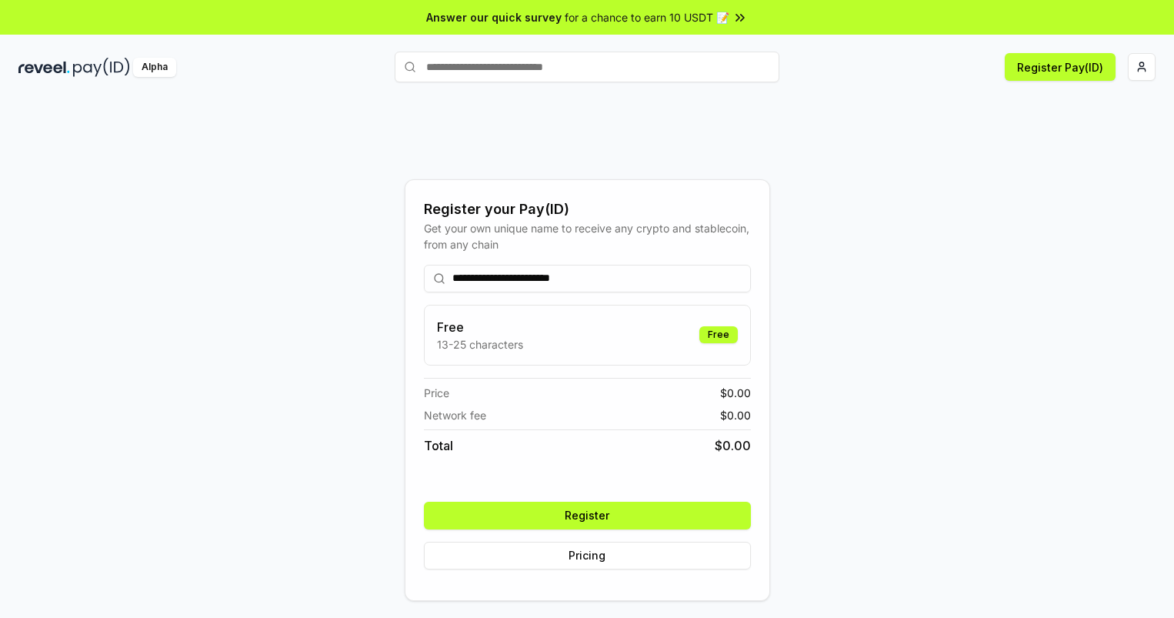 The image size is (1174, 618). What do you see at coordinates (455, 415) in the screenshot?
I see `span: Network fee` at bounding box center [455, 415].